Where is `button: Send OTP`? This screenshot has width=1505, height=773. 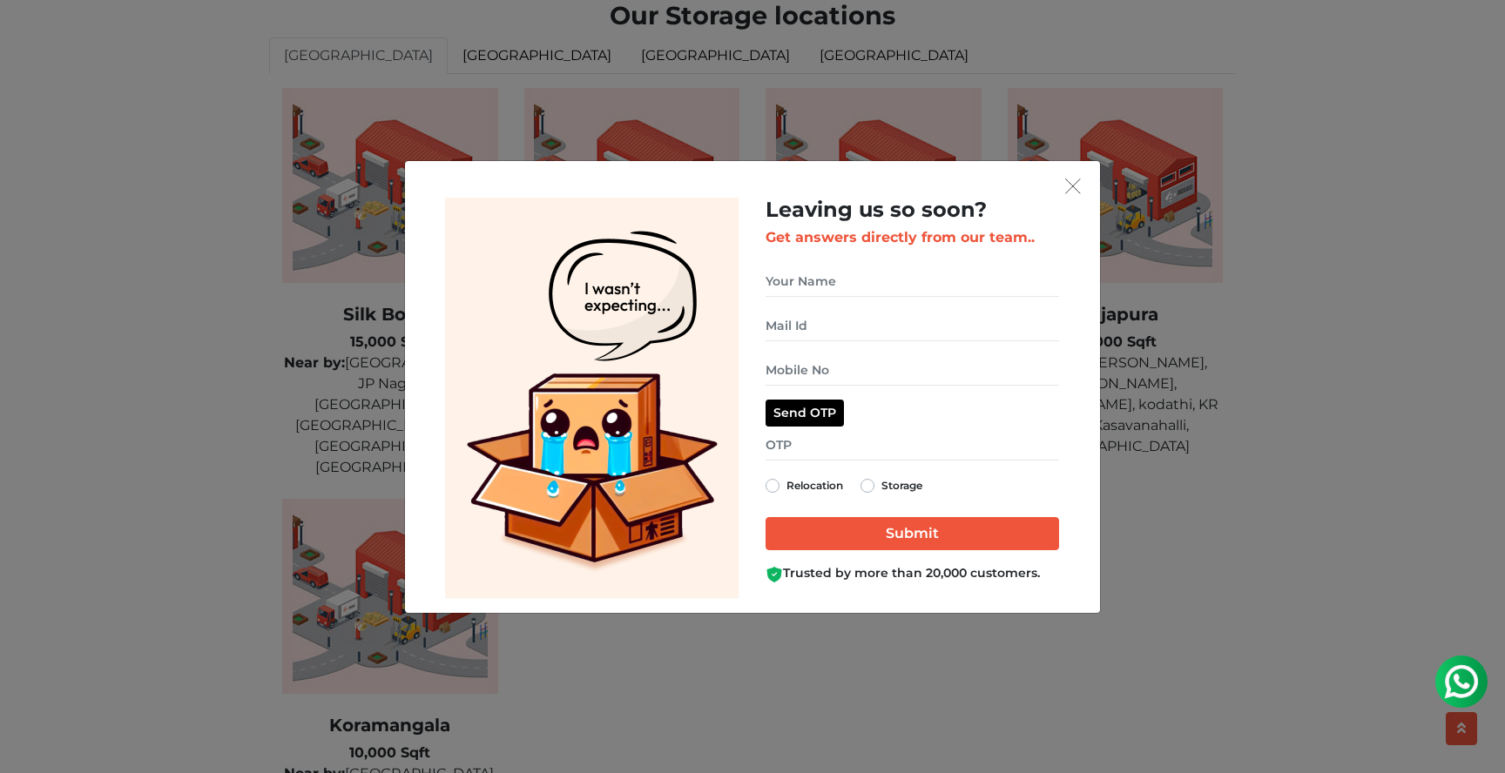
button: Send OTP is located at coordinates (805, 413).